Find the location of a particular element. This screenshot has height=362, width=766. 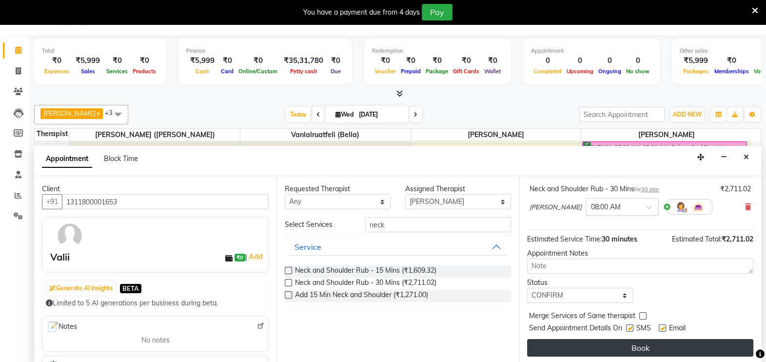

a: x is located at coordinates (97, 113).